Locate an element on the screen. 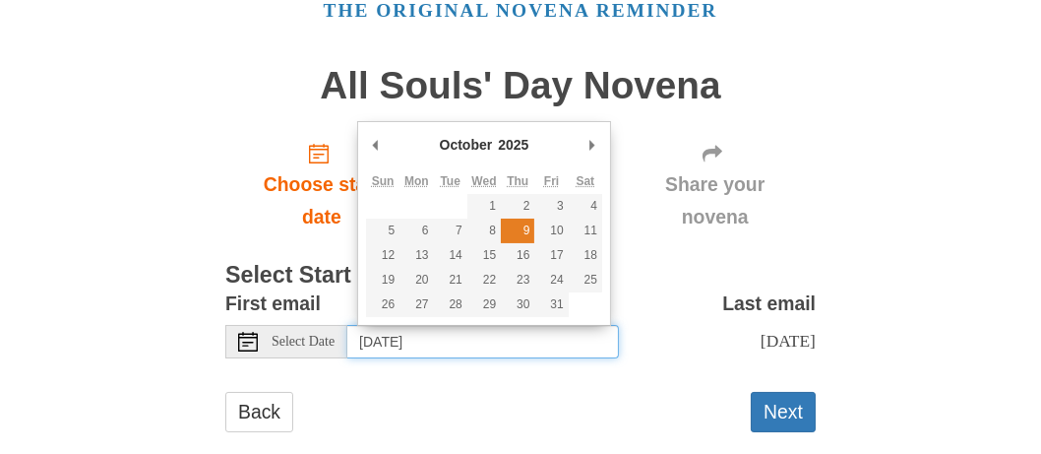  button: 10 is located at coordinates (551, 230).